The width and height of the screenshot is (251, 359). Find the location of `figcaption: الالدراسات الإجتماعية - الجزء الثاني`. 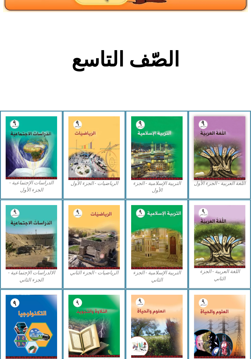

figcaption: الالدراسات الإجتماعية - الجزء الثاني is located at coordinates (31, 276).